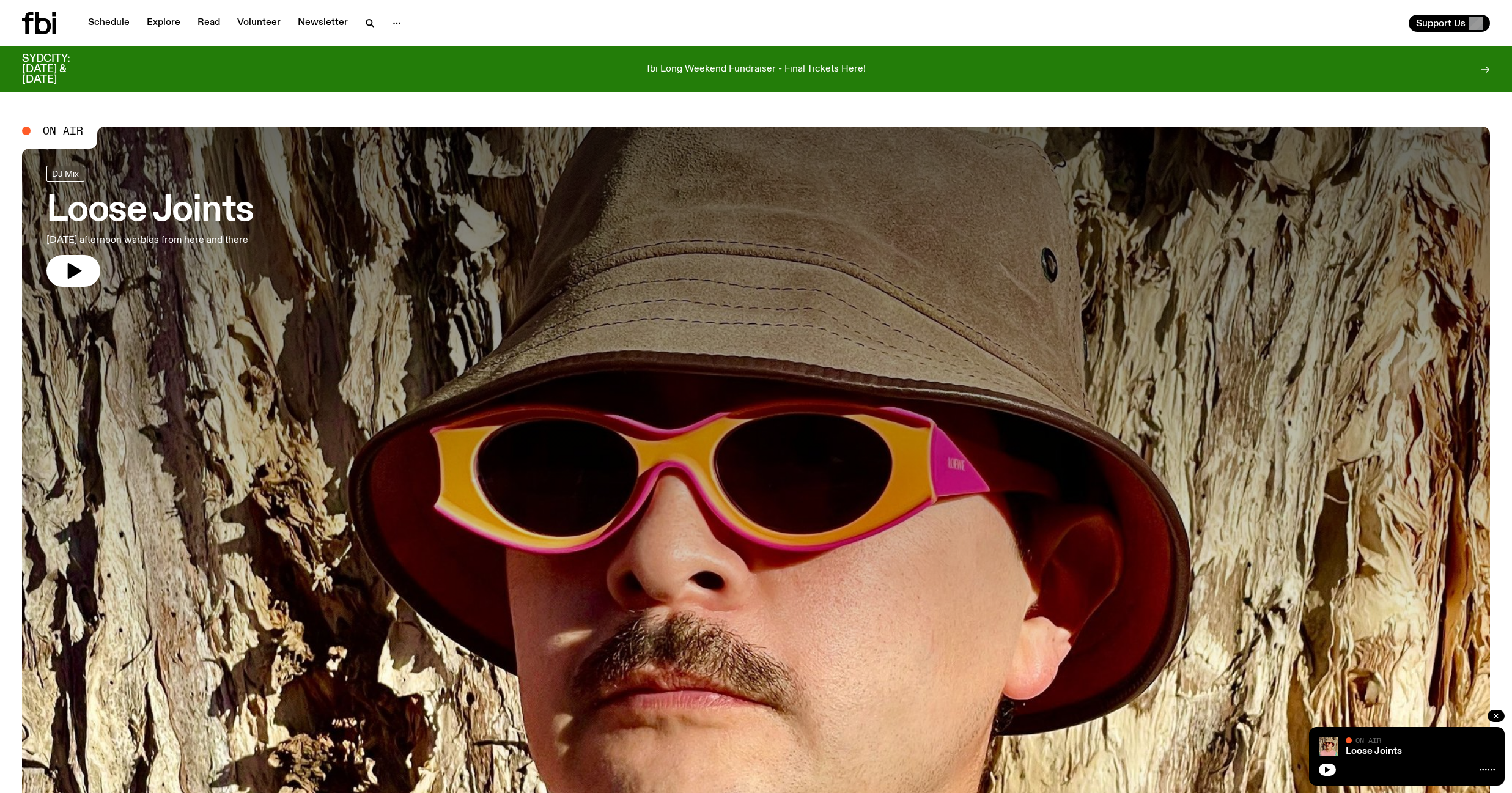 The image size is (1512, 793). I want to click on button: Support Us, so click(1448, 23).